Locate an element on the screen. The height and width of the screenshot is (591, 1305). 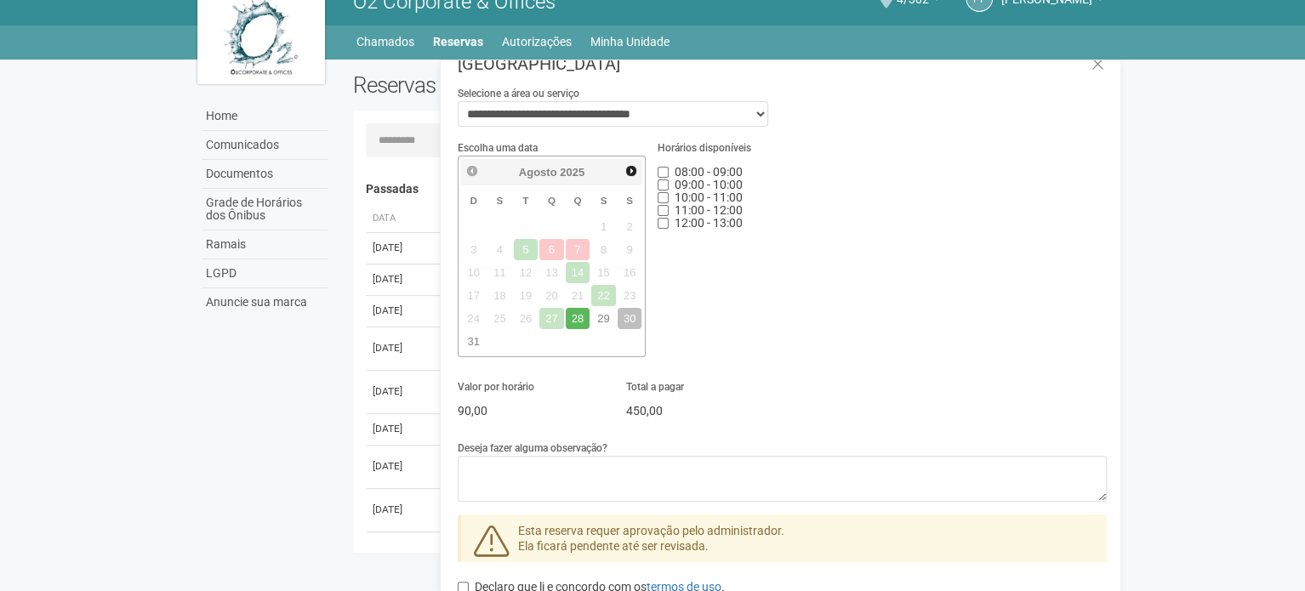
label: Horários disponíveis is located at coordinates (704, 148).